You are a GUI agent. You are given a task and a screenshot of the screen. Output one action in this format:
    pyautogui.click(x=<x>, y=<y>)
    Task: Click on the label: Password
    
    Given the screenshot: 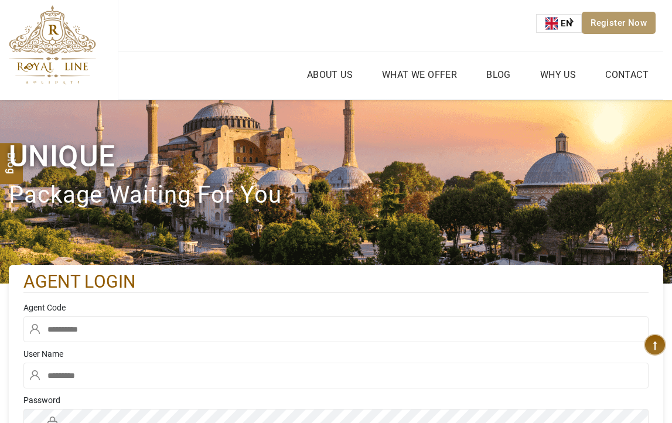 What is the action you would take?
    pyautogui.click(x=336, y=400)
    